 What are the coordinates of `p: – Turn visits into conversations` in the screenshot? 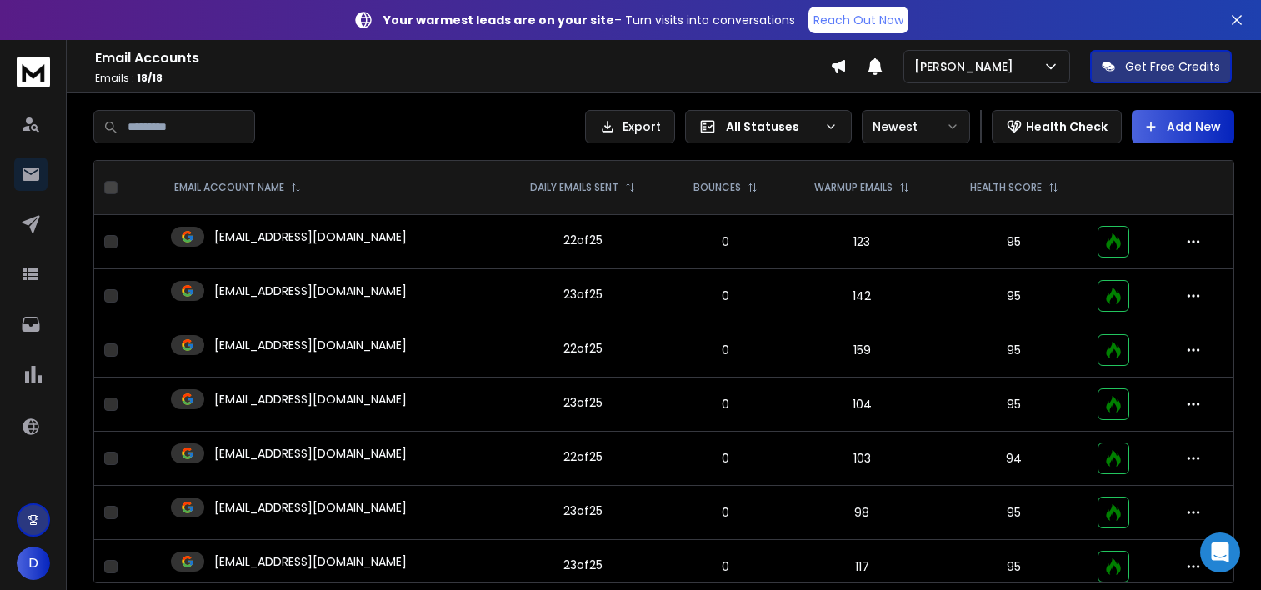 It's located at (589, 20).